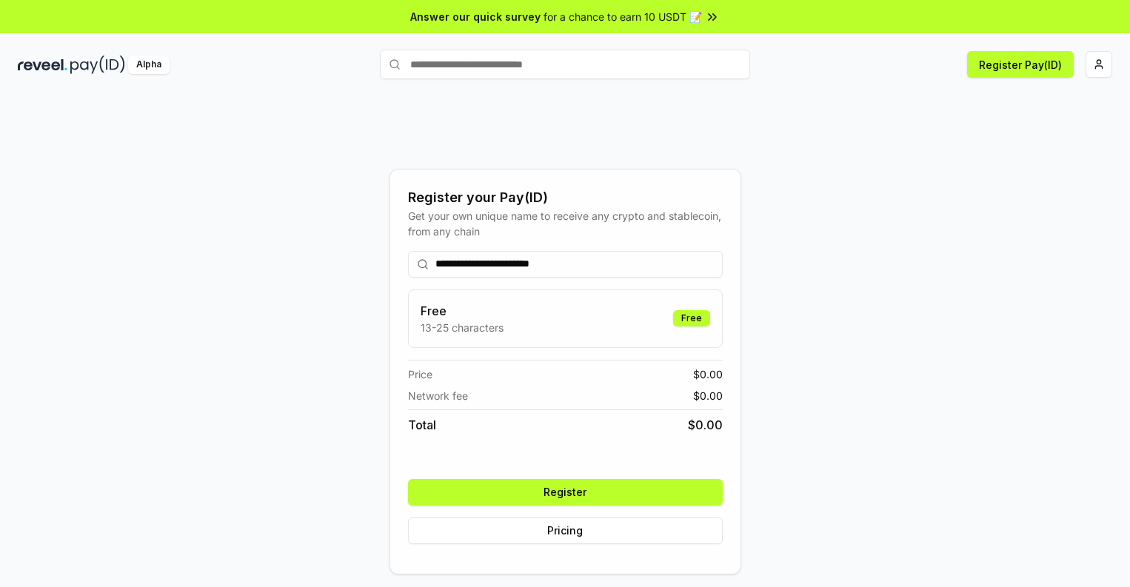  What do you see at coordinates (565, 492) in the screenshot?
I see `button: Register` at bounding box center [565, 492].